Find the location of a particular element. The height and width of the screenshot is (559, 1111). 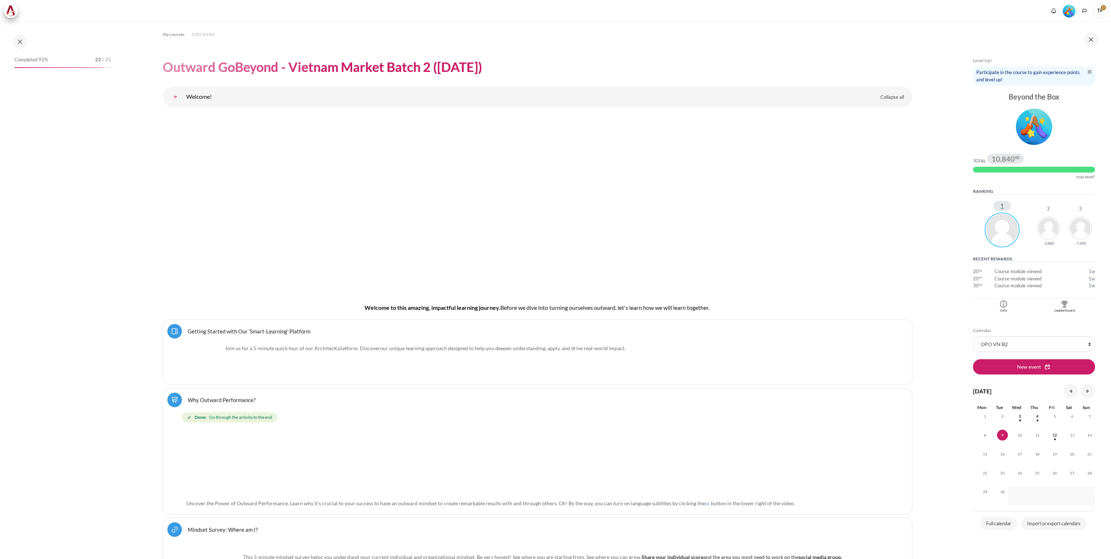

span: Wed is located at coordinates (1017, 407).